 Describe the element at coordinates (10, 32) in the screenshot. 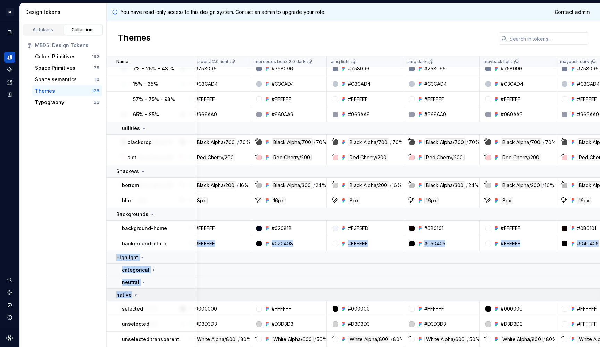

I see `a: Documentation` at that location.